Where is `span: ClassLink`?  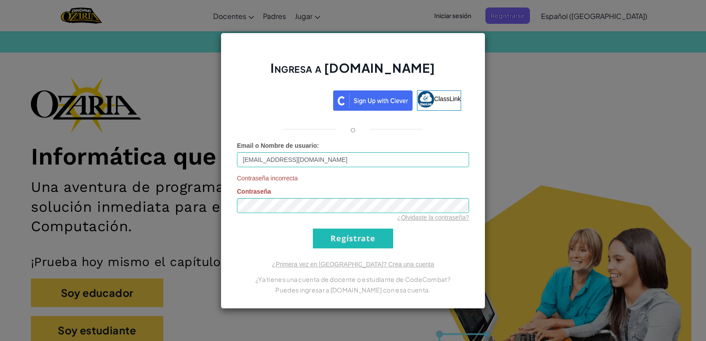
span: ClassLink is located at coordinates (448, 98).